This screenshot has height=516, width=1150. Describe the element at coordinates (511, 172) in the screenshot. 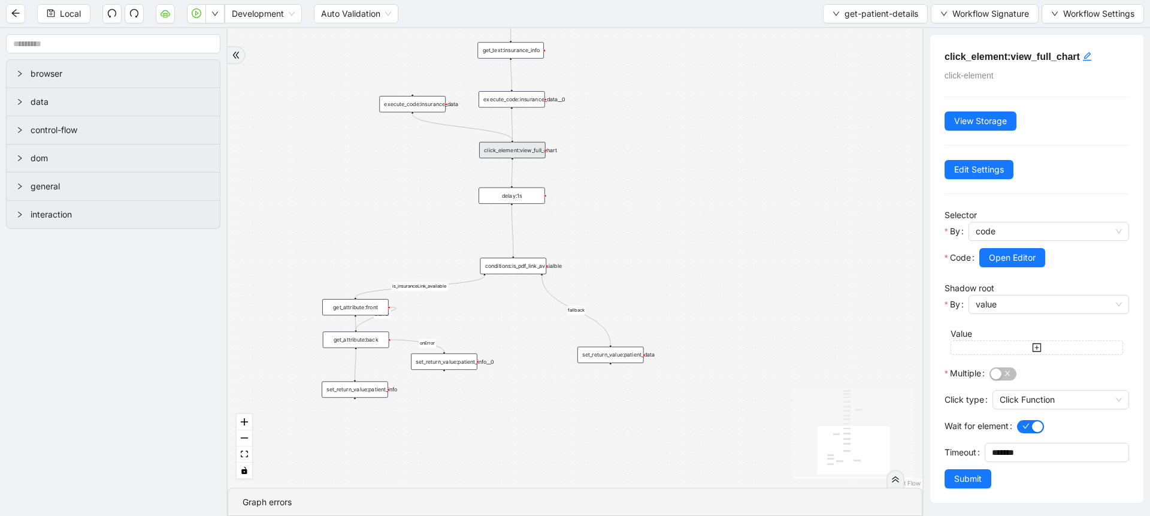

I see `g: Edge from click_element:view_full_chart to delay:1s` at that location.